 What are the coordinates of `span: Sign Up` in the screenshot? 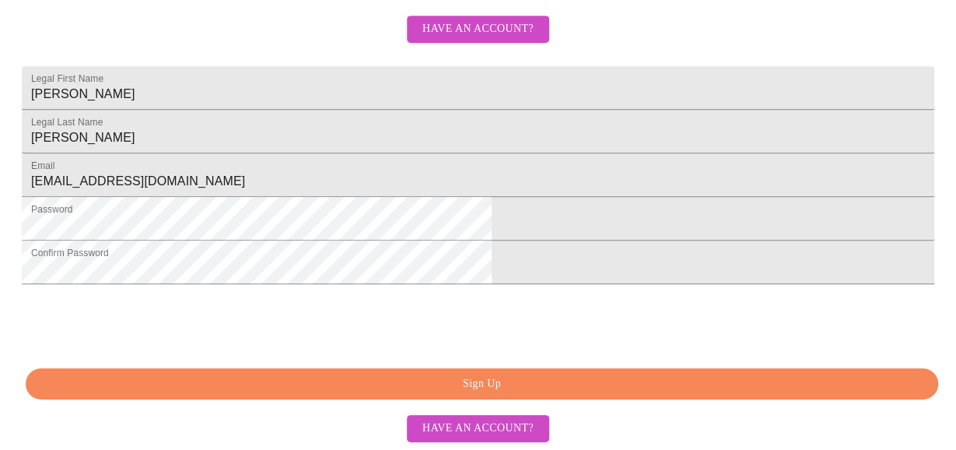 It's located at (482, 384).